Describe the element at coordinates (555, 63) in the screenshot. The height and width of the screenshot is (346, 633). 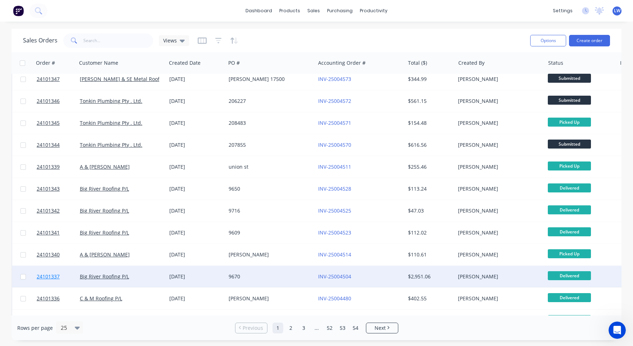
I see `div: Status` at that location.